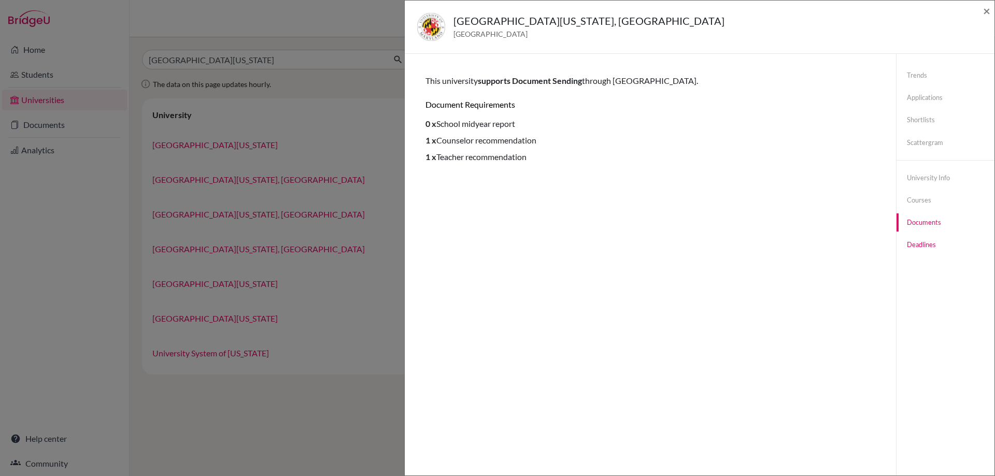  I want to click on a: Applications, so click(945, 97).